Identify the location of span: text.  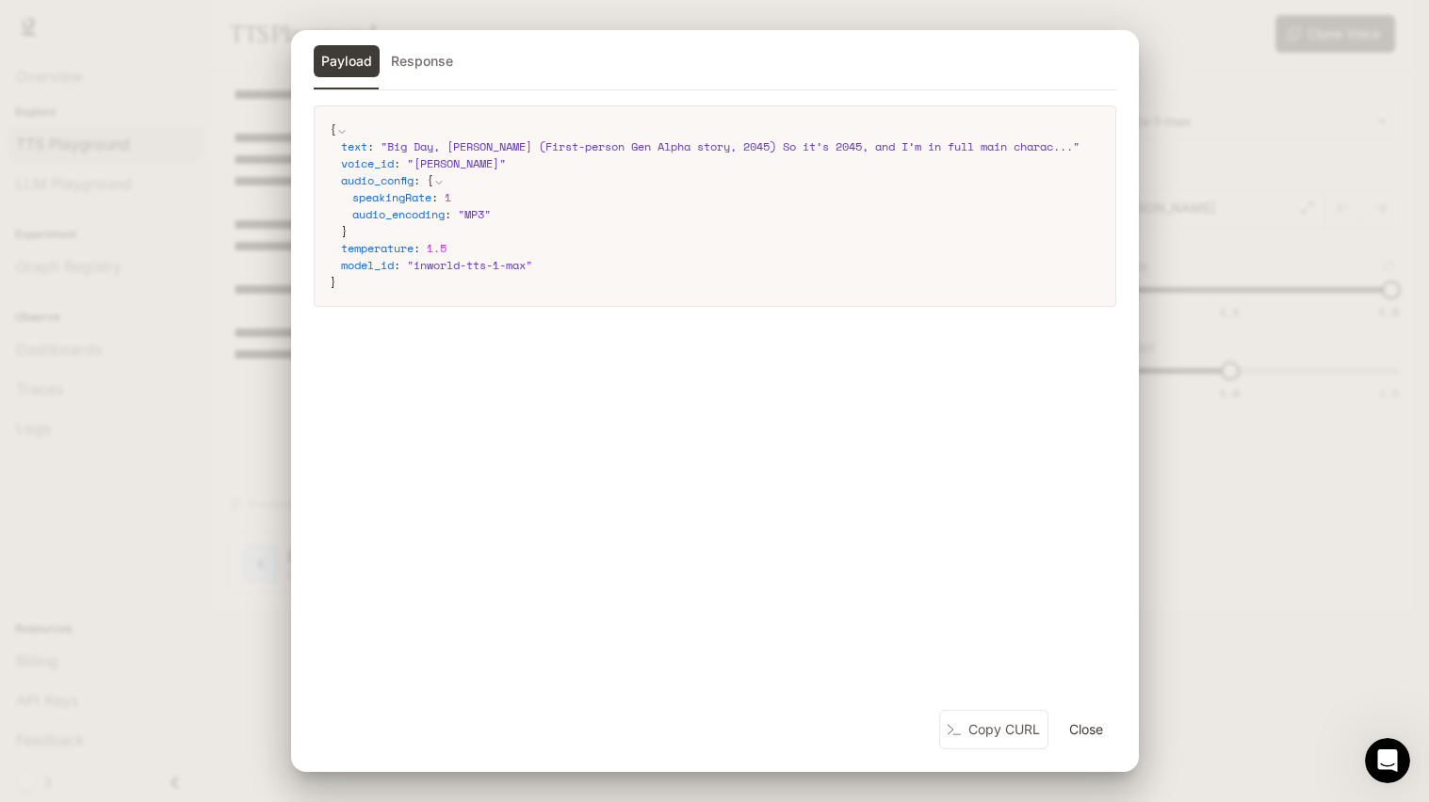
(354, 146).